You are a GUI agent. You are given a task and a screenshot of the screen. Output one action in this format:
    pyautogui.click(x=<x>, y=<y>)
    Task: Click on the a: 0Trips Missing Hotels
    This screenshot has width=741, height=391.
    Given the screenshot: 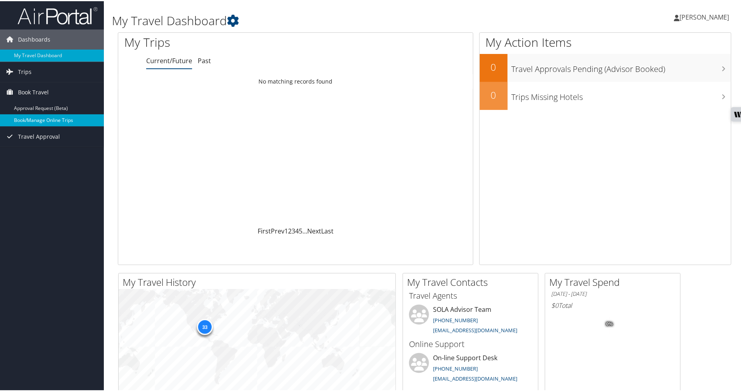 What is the action you would take?
    pyautogui.click(x=606, y=95)
    